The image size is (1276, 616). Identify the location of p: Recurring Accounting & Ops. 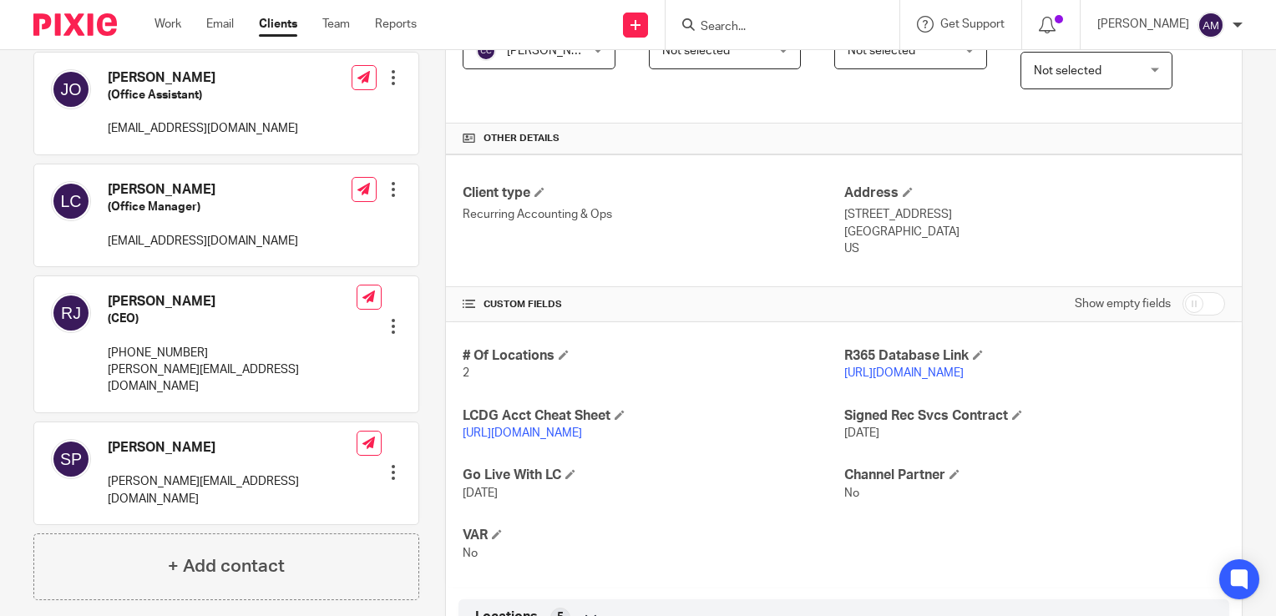
(653, 215).